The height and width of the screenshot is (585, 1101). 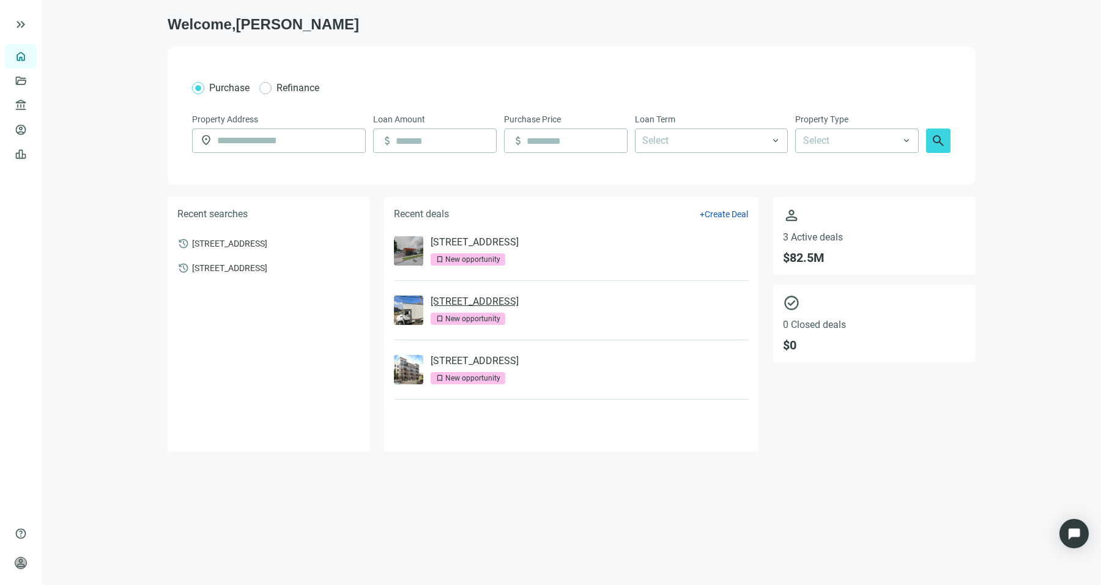 What do you see at coordinates (874, 258) in the screenshot?
I see `span: $ 82.5M` at bounding box center [874, 258].